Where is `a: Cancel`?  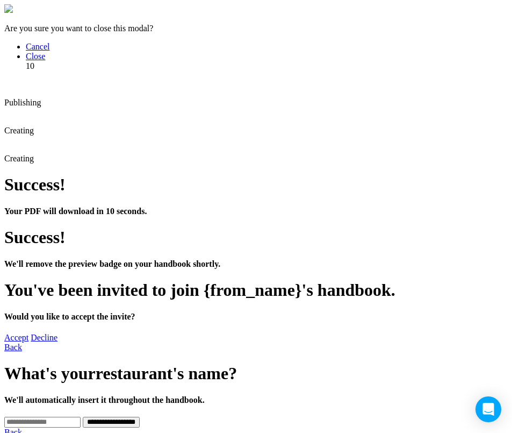
a: Cancel is located at coordinates (38, 46).